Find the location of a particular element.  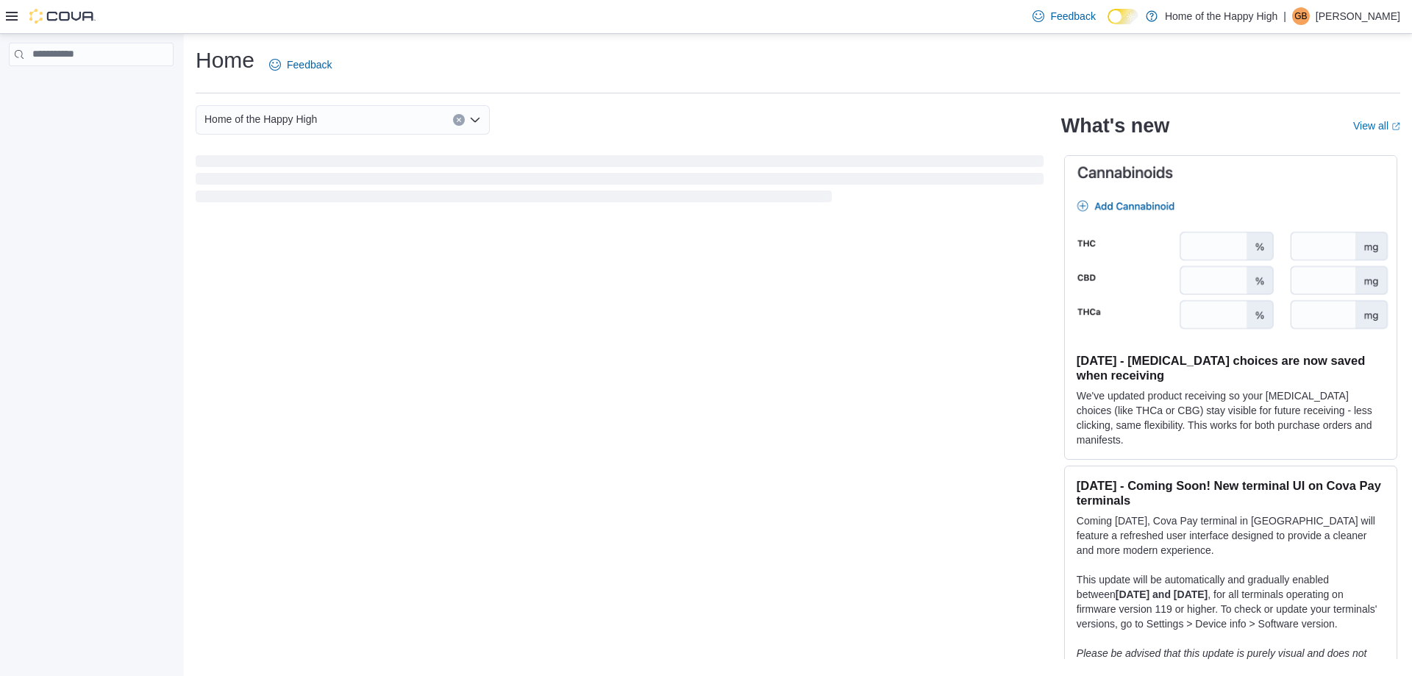

span: Dark Mode is located at coordinates (1108, 24).